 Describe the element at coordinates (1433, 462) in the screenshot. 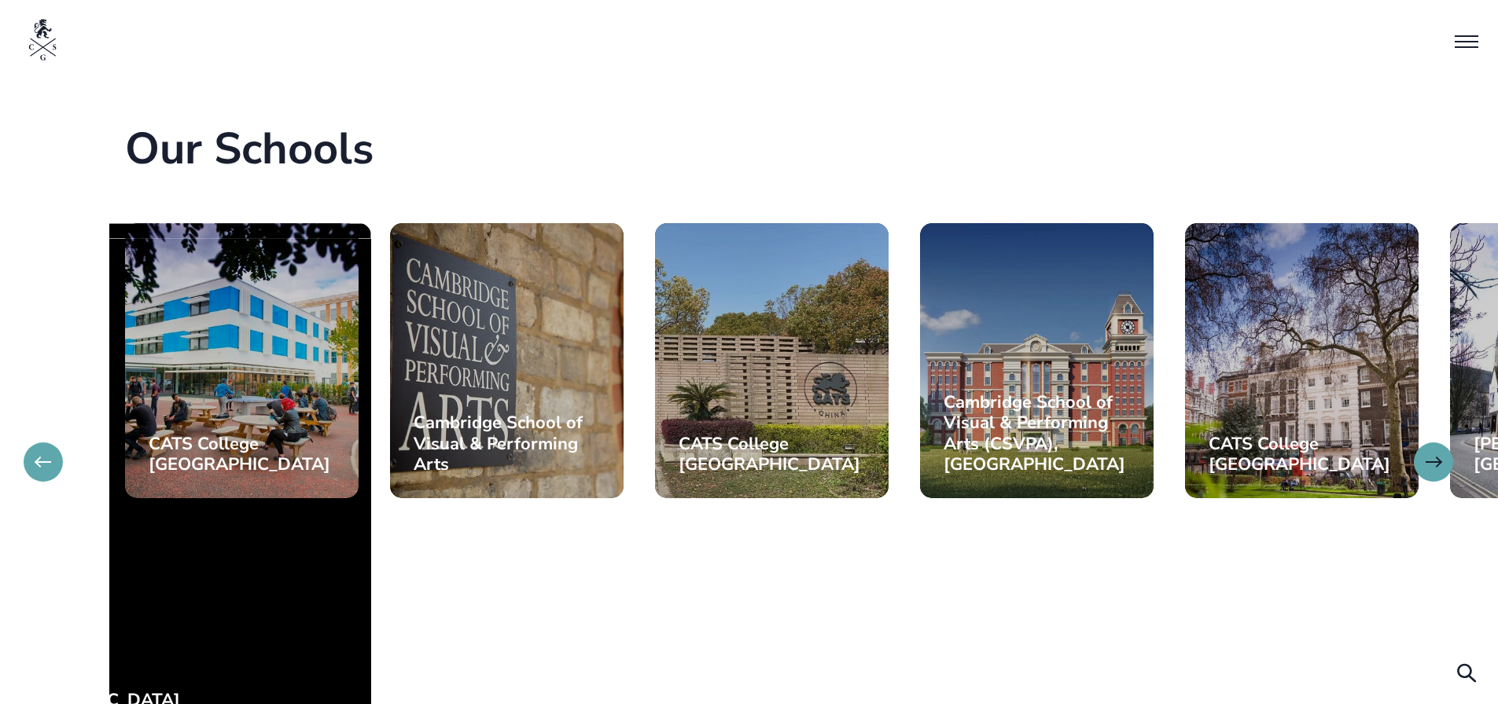

I see `button: Next Slide` at that location.